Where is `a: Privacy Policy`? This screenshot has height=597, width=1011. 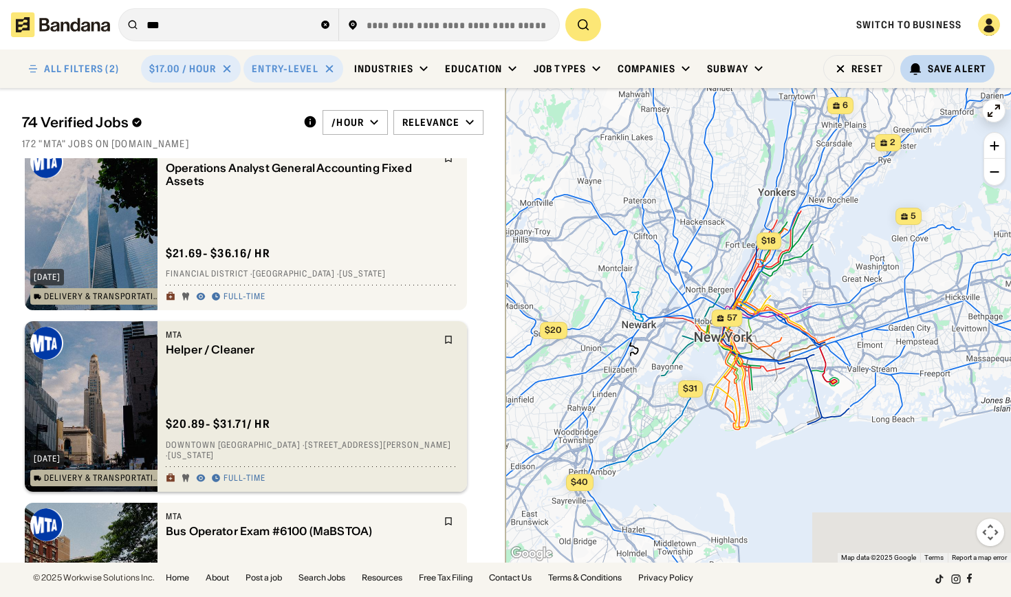 a: Privacy Policy is located at coordinates (666, 578).